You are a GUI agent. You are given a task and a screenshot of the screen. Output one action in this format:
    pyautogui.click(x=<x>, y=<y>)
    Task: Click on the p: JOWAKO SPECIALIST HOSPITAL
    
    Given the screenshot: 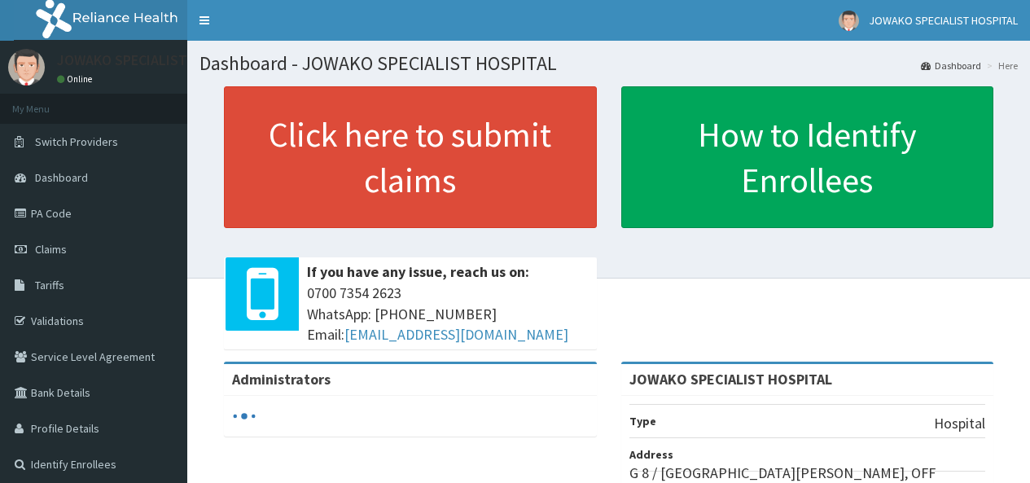 What is the action you would take?
    pyautogui.click(x=155, y=60)
    